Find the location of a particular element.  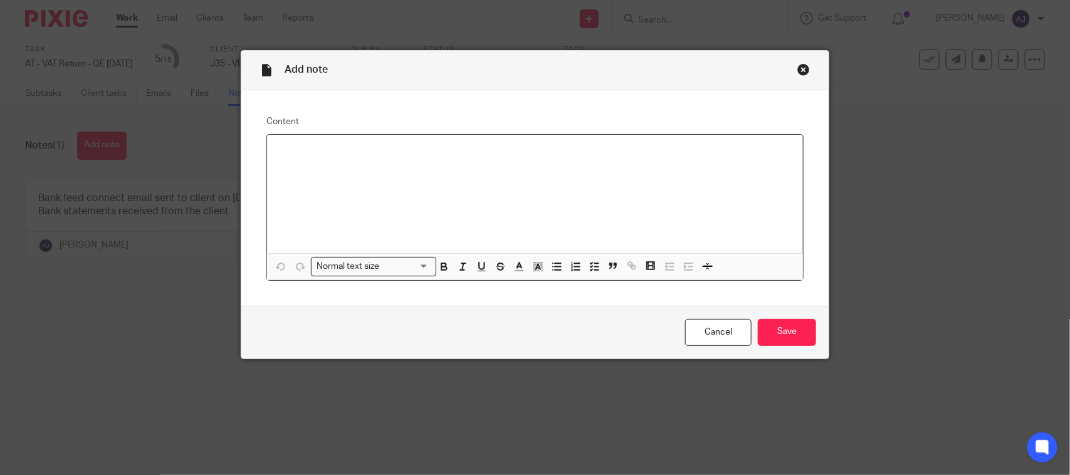

label: Content is located at coordinates (535, 122).